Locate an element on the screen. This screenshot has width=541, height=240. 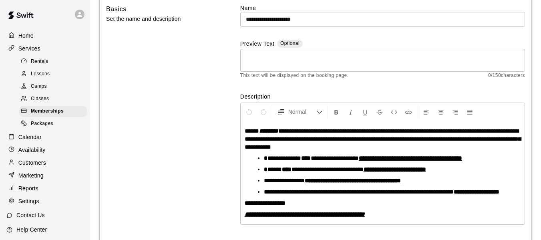
span: 0 / 150 characters is located at coordinates (507, 76).